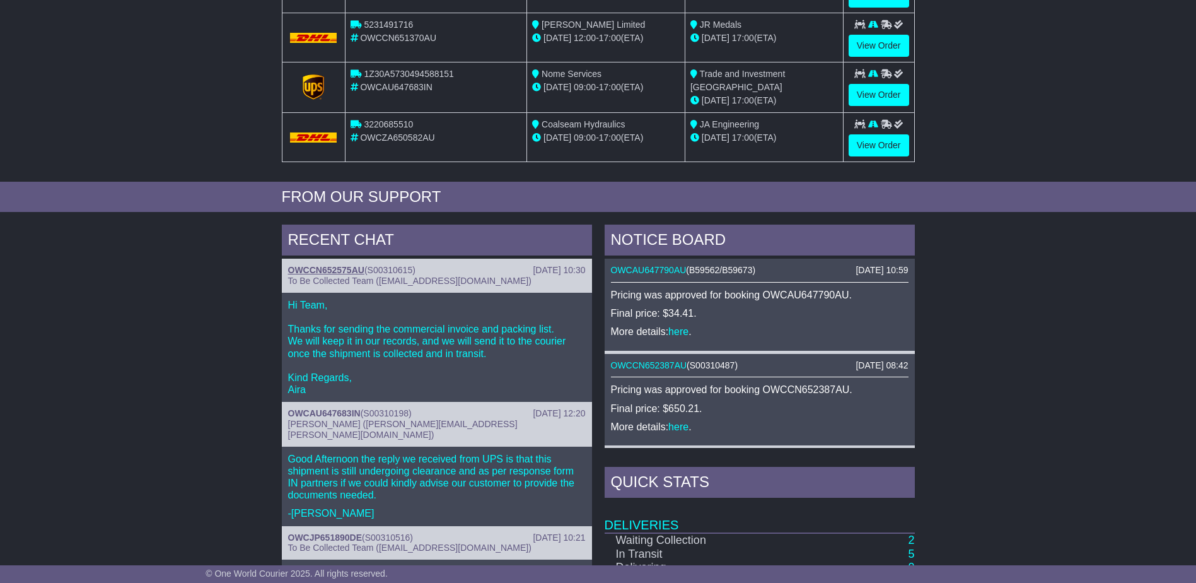  I want to click on div: RECENT CHAT, so click(437, 242).